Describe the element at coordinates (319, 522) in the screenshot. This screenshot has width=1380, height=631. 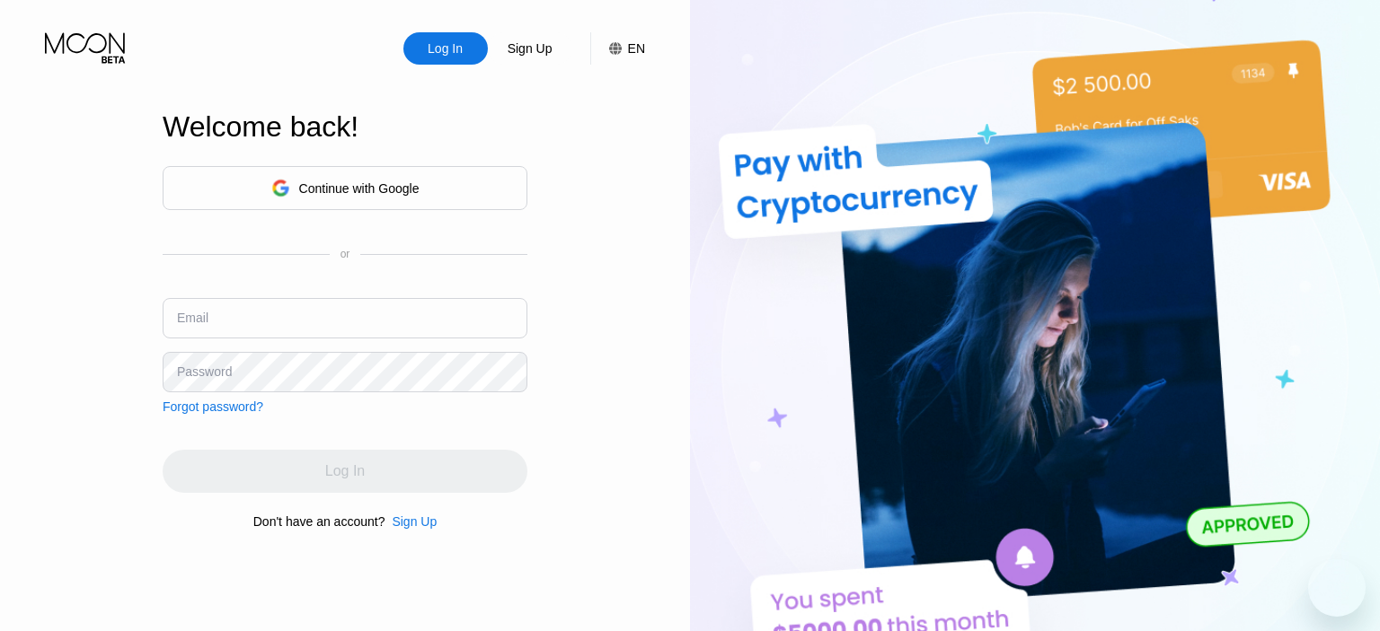
I see `div: Don't have an account?` at that location.